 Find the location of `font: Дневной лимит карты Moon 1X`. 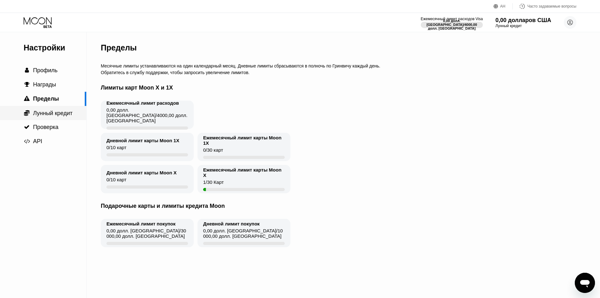

font: Дневной лимит карты Moon 1X is located at coordinates (143, 140).